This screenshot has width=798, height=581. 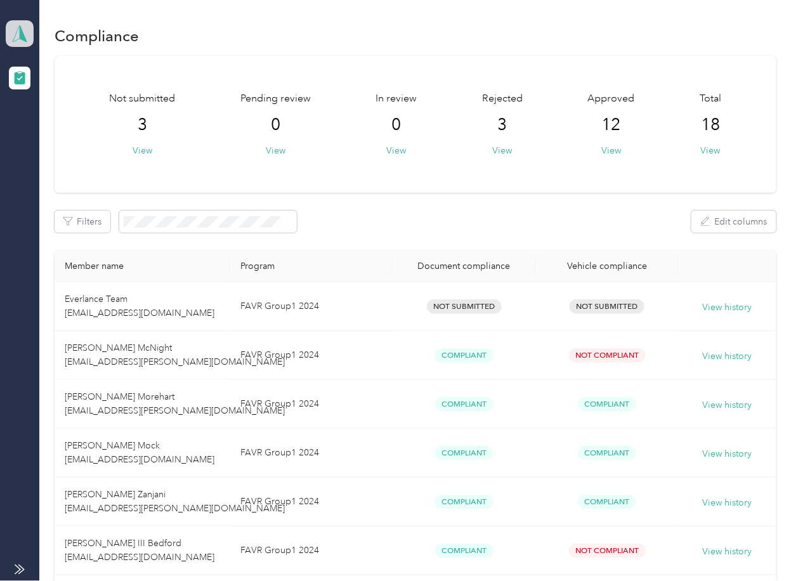 What do you see at coordinates (275, 99) in the screenshot?
I see `span: Pending review` at bounding box center [275, 99].